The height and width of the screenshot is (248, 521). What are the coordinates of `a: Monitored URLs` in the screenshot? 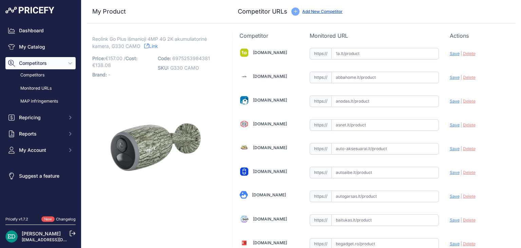 It's located at (40, 88).